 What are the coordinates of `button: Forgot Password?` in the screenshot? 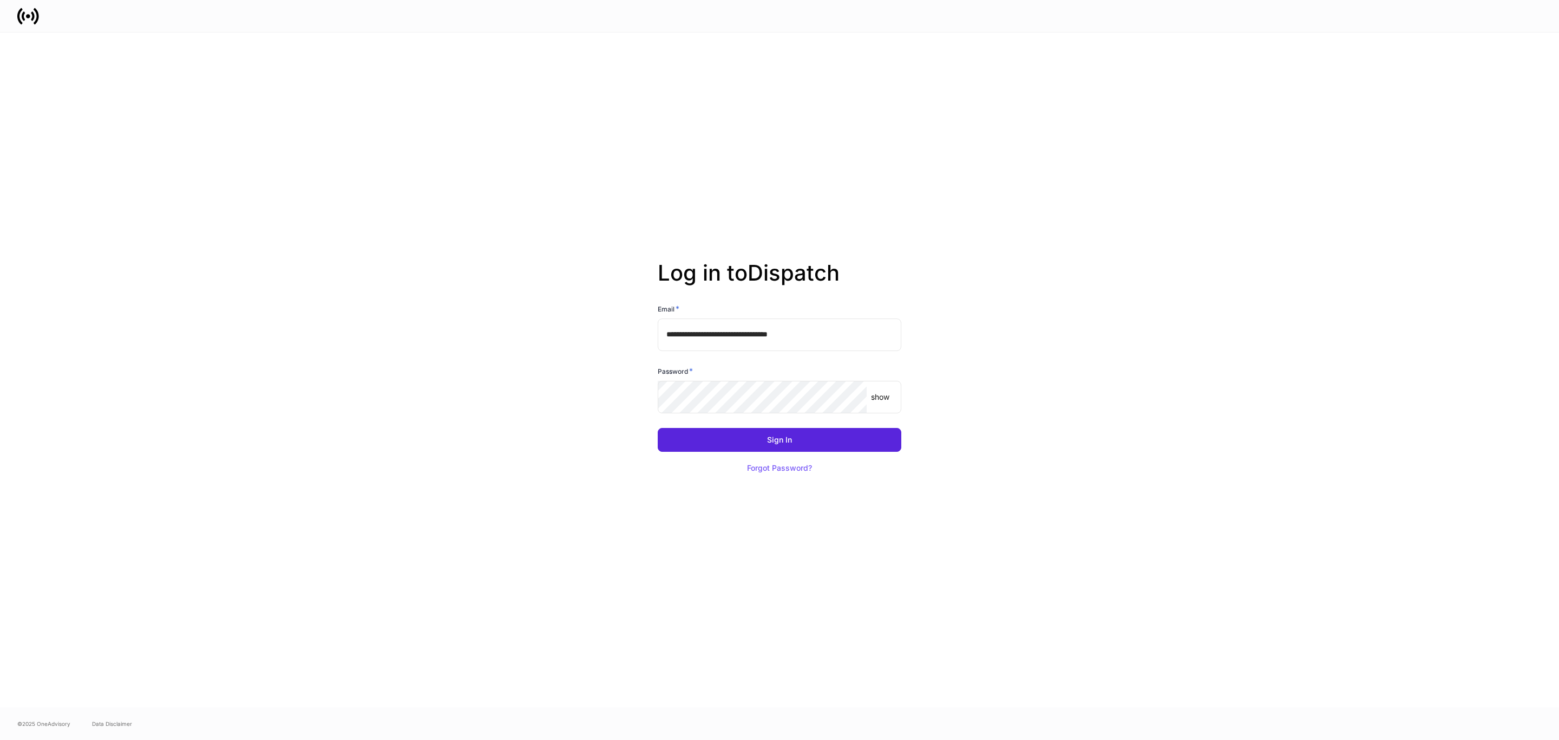 It's located at (780, 468).